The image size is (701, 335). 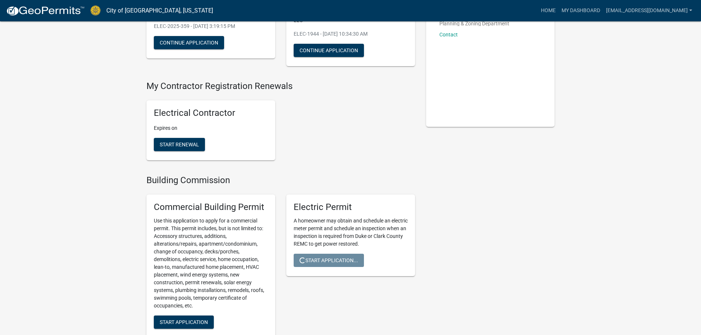 What do you see at coordinates (548, 11) in the screenshot?
I see `a: Home` at bounding box center [548, 11].